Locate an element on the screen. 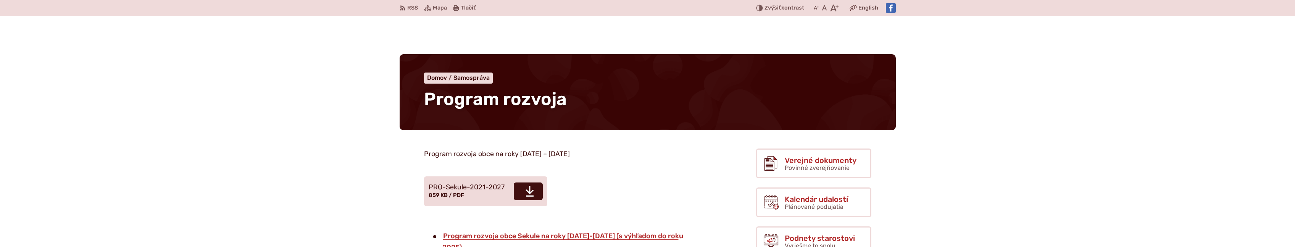  a: Verejné dokumenty Povinné zverejňovanie is located at coordinates (814, 163).